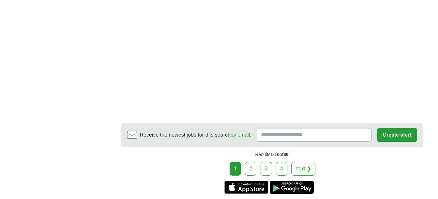 The image size is (438, 199). What do you see at coordinates (235, 169) in the screenshot?
I see `div: 1` at bounding box center [235, 169].